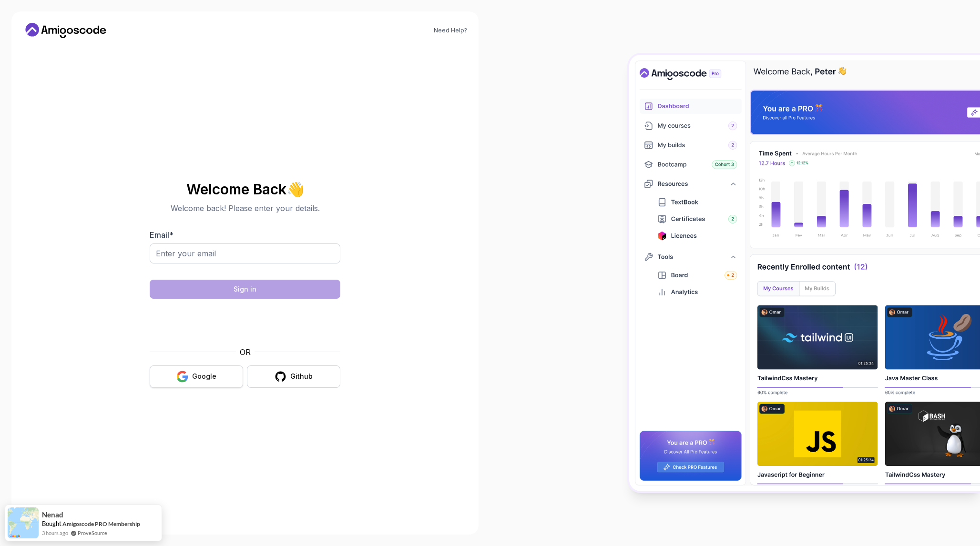 This screenshot has width=980, height=546. I want to click on span: Bought, so click(52, 524).